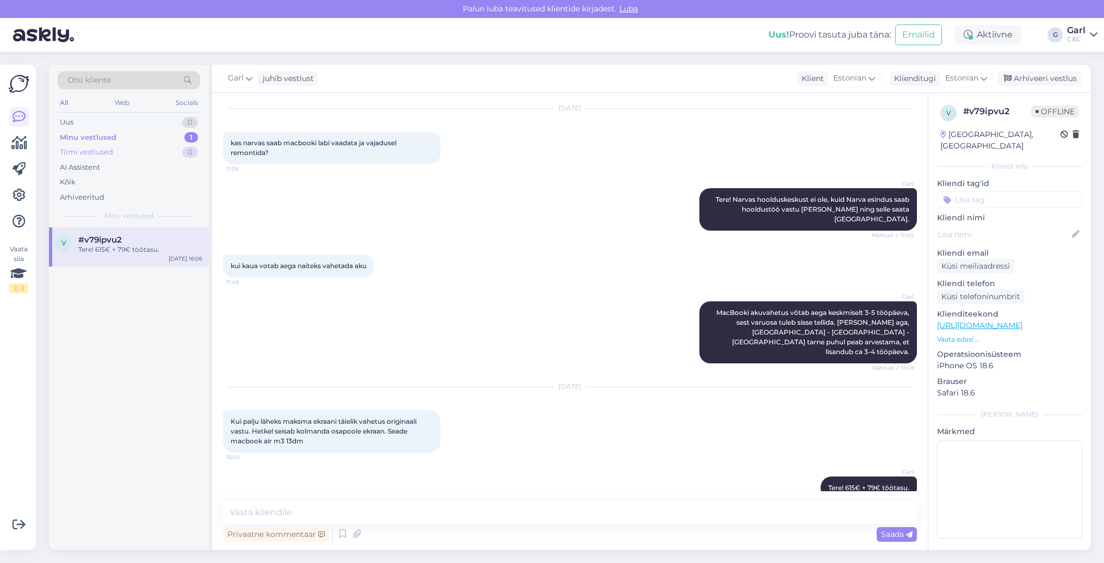  What do you see at coordinates (276, 534) in the screenshot?
I see `div: Privaatne kommentaar` at bounding box center [276, 534].